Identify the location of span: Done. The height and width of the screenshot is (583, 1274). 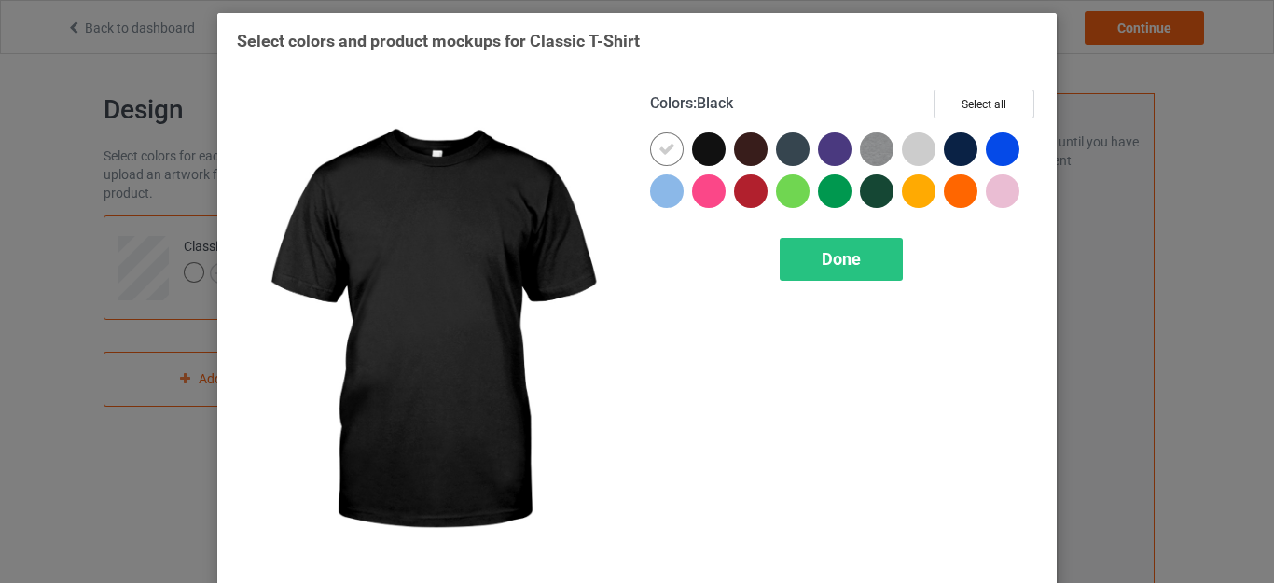
(841, 258).